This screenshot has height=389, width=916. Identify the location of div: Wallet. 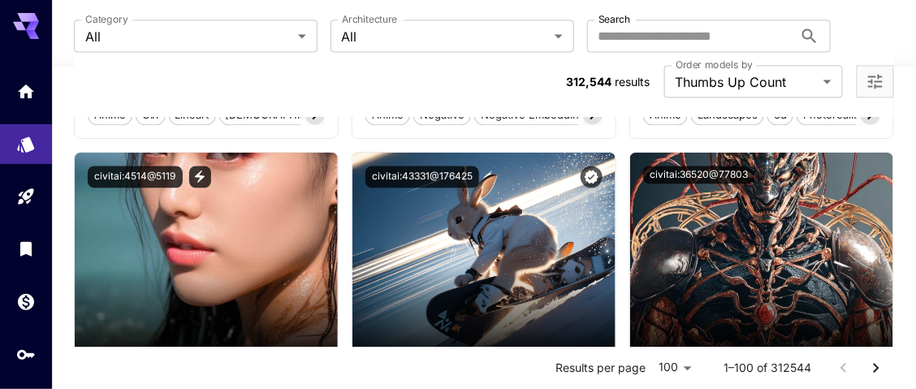
(26, 301).